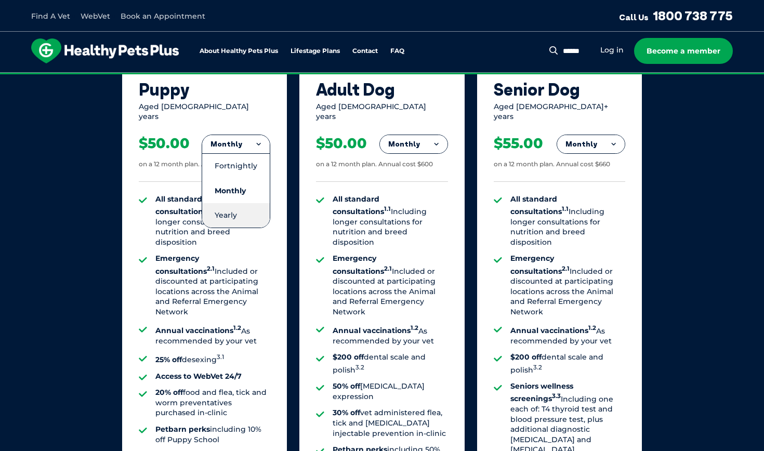 The image size is (764, 451). Describe the element at coordinates (182, 429) in the screenshot. I see `strong: Petbarn perks` at that location.